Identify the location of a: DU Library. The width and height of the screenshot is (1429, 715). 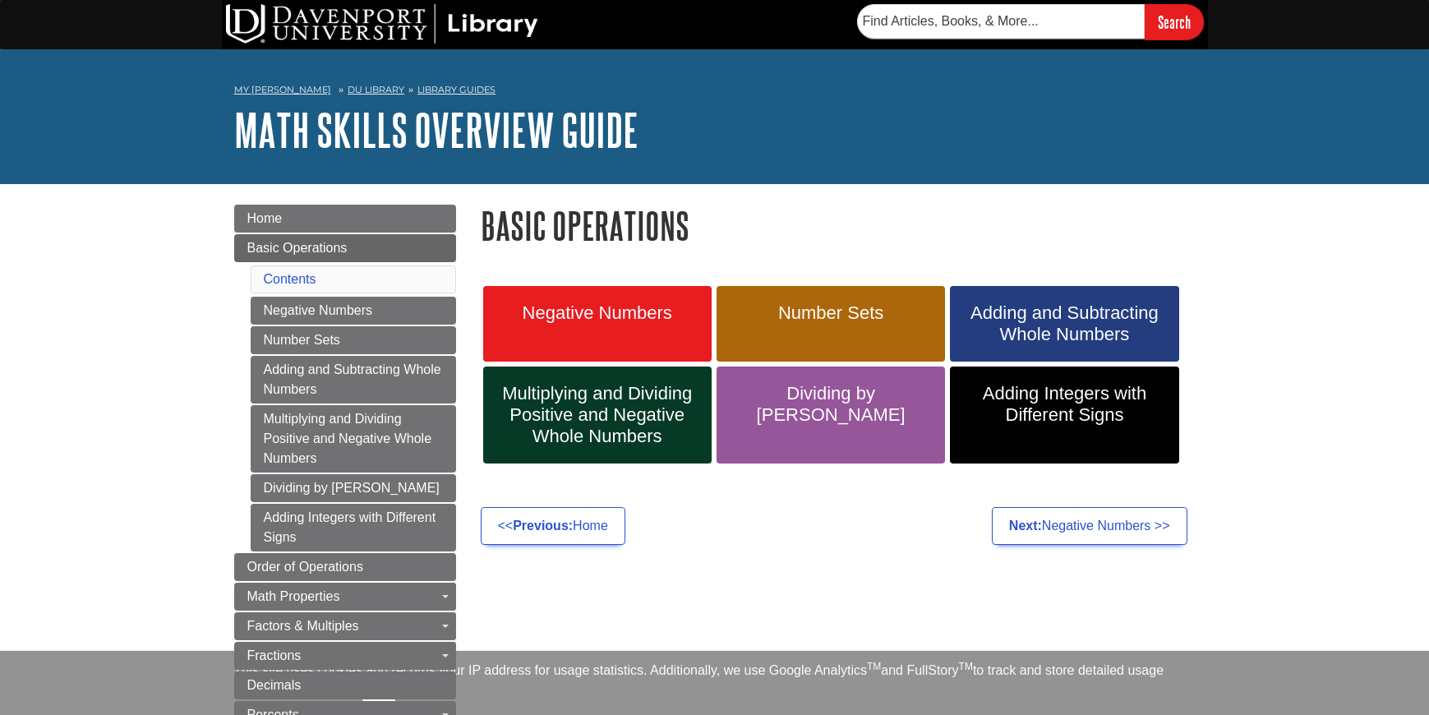
(376, 90).